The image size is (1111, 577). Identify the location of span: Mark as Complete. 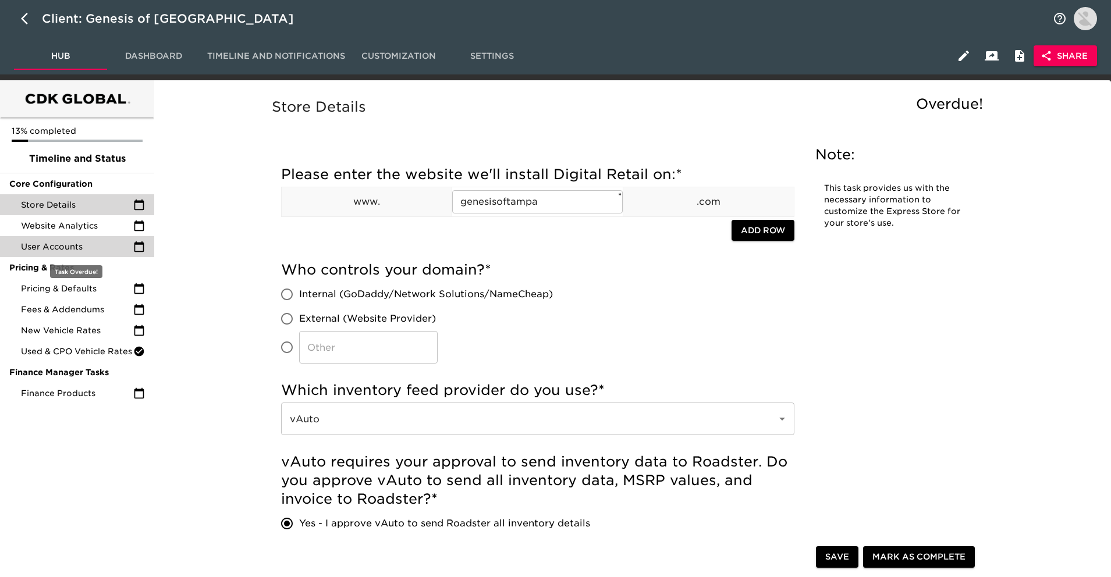
(919, 557).